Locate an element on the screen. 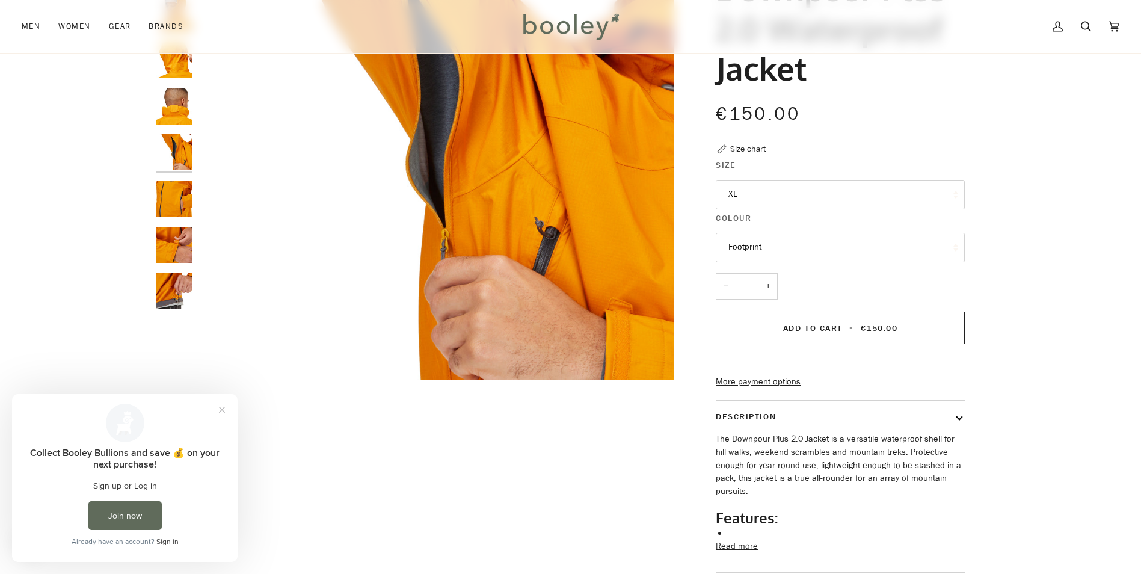  span: Add to Cart is located at coordinates (812, 328).